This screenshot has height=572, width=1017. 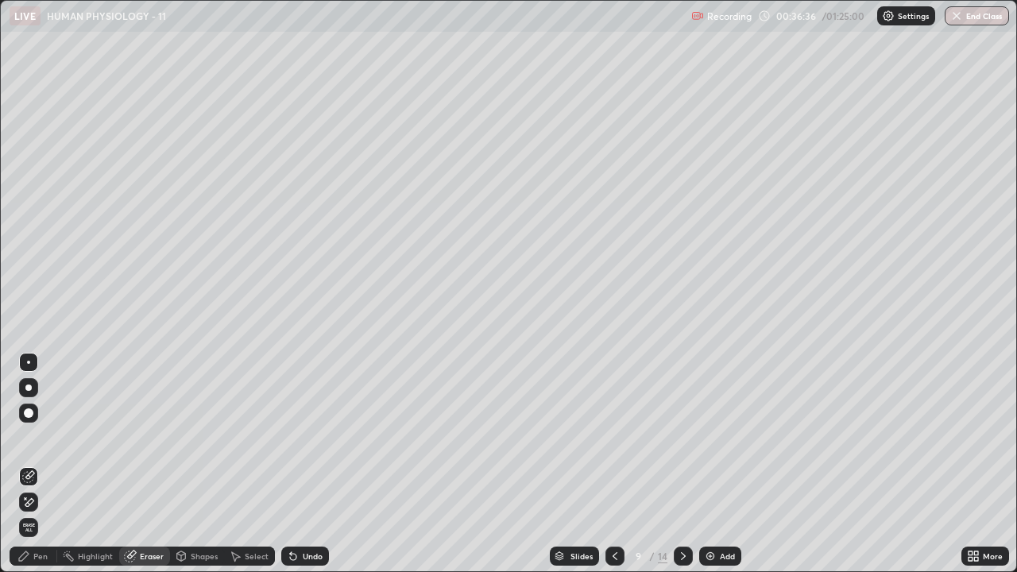 What do you see at coordinates (29, 527) in the screenshot?
I see `span: Erase all` at bounding box center [29, 527].